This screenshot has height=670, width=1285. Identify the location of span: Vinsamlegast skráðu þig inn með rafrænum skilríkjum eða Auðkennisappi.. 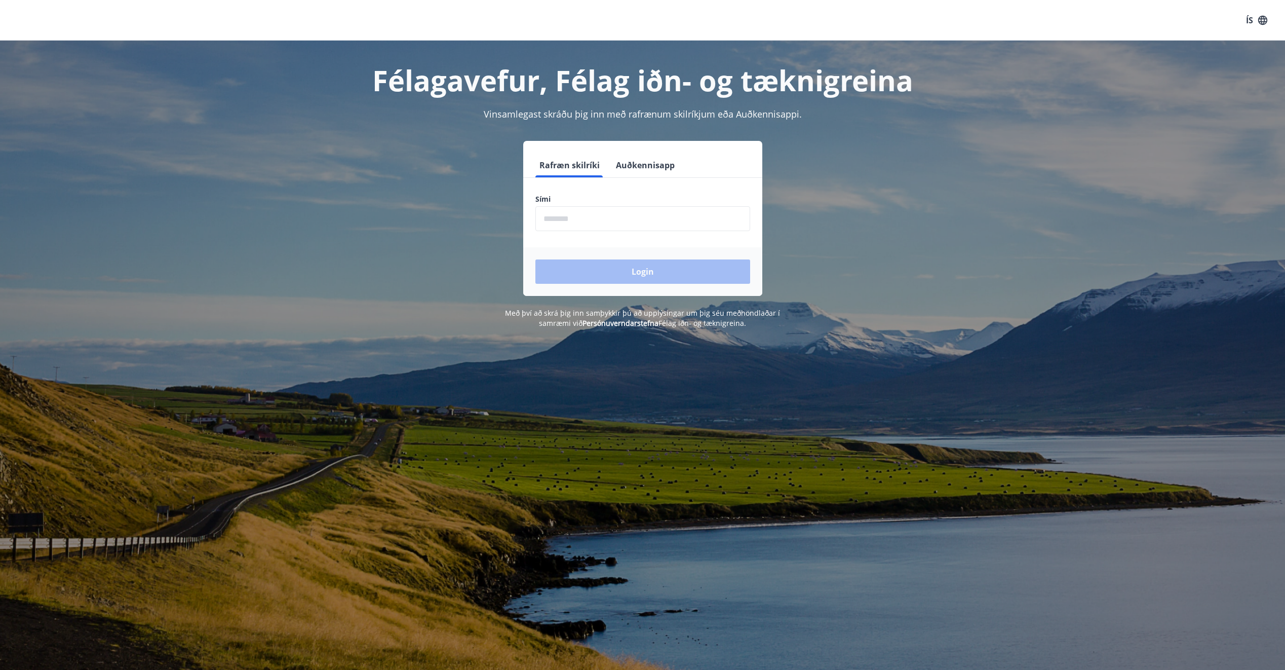
(643, 114).